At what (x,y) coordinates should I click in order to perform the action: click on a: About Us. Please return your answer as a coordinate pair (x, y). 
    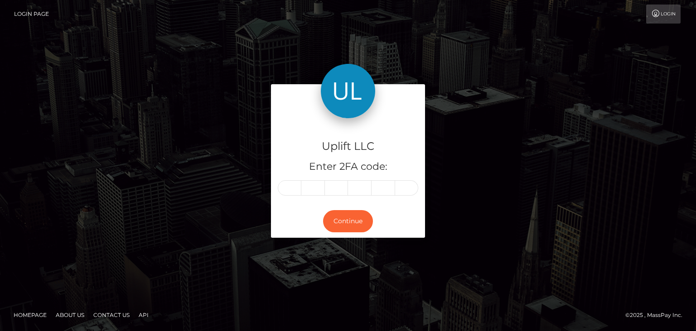
    Looking at the image, I should click on (70, 315).